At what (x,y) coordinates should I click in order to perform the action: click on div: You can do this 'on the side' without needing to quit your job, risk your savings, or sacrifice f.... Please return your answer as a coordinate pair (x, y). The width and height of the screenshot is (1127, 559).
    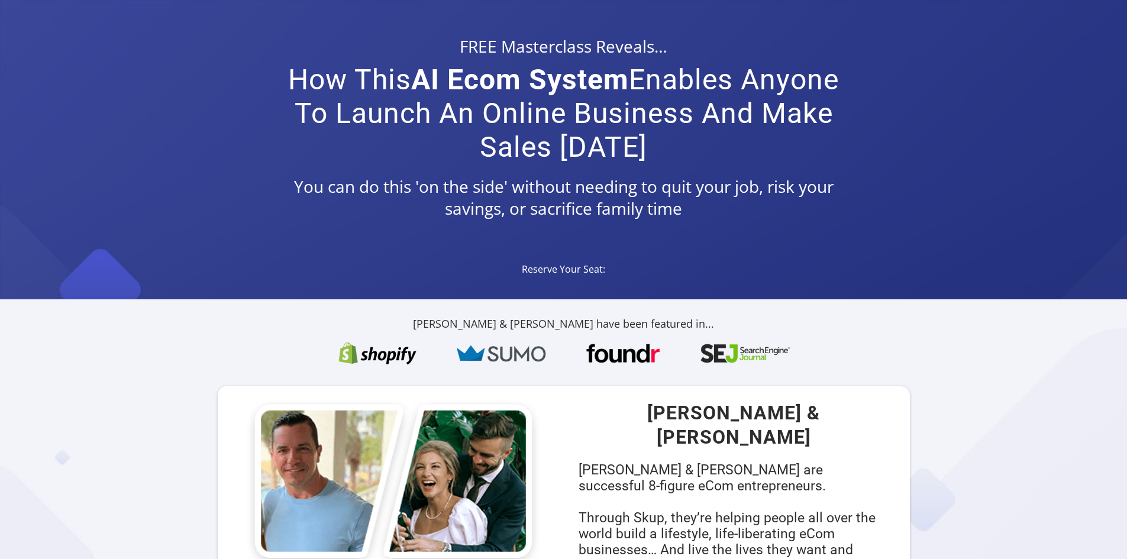
    Looking at the image, I should click on (563, 197).